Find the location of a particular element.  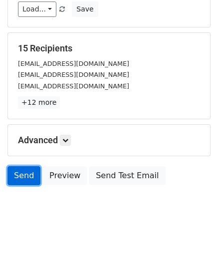

button: Save is located at coordinates (85, 9).